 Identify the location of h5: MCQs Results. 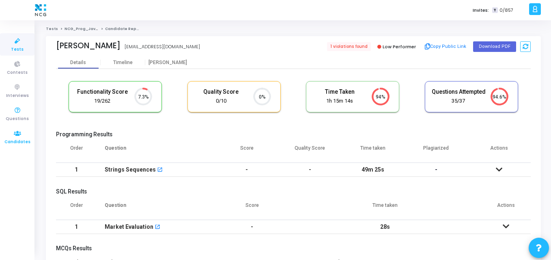
(293, 248).